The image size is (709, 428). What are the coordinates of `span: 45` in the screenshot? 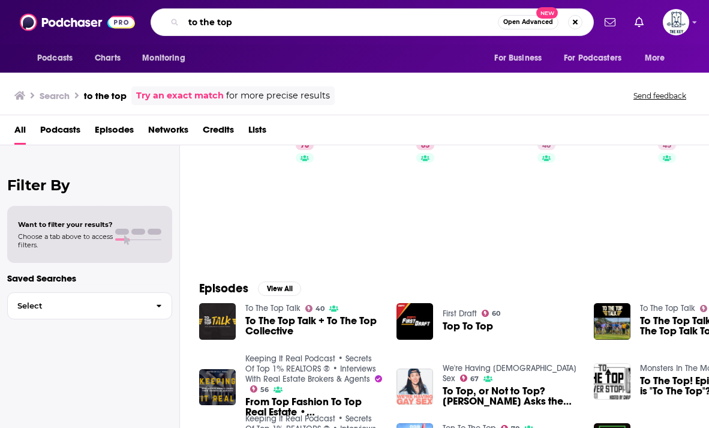 It's located at (667, 146).